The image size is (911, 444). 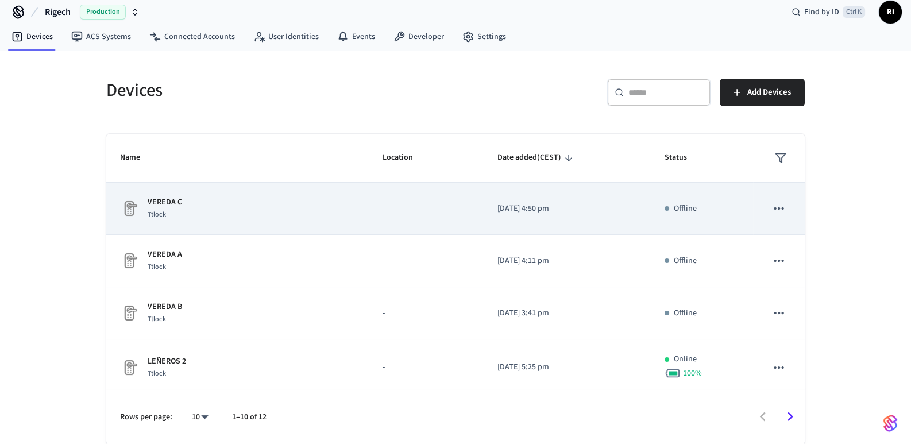 What do you see at coordinates (821, 12) in the screenshot?
I see `span: Find by ID` at bounding box center [821, 12].